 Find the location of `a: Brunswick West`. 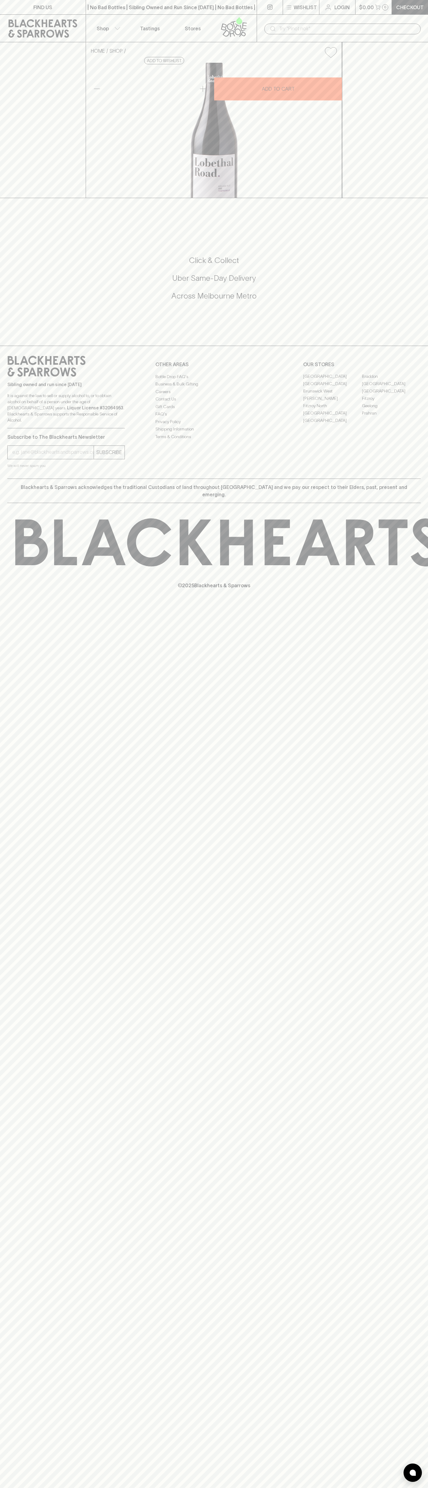

a: Brunswick West is located at coordinates (333, 391).